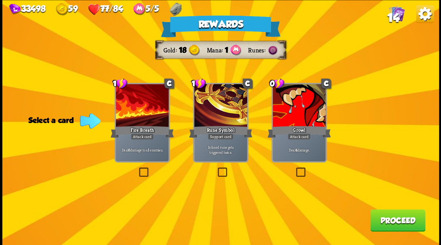 The height and width of the screenshot is (245, 441). Describe the element at coordinates (105, 9) in the screenshot. I see `div: Health` at that location.